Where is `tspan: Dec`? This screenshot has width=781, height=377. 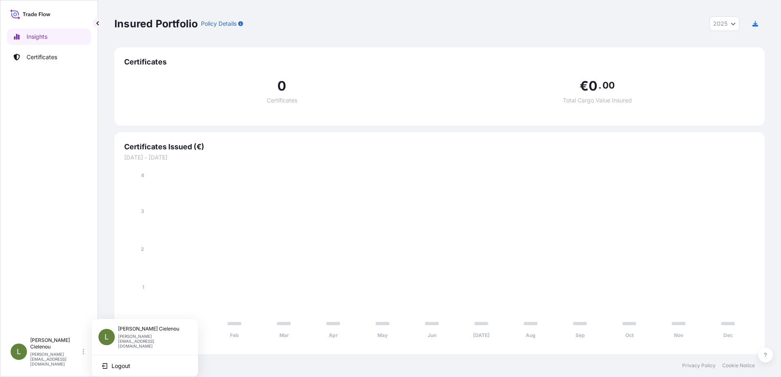 tspan: Dec is located at coordinates (728, 335).